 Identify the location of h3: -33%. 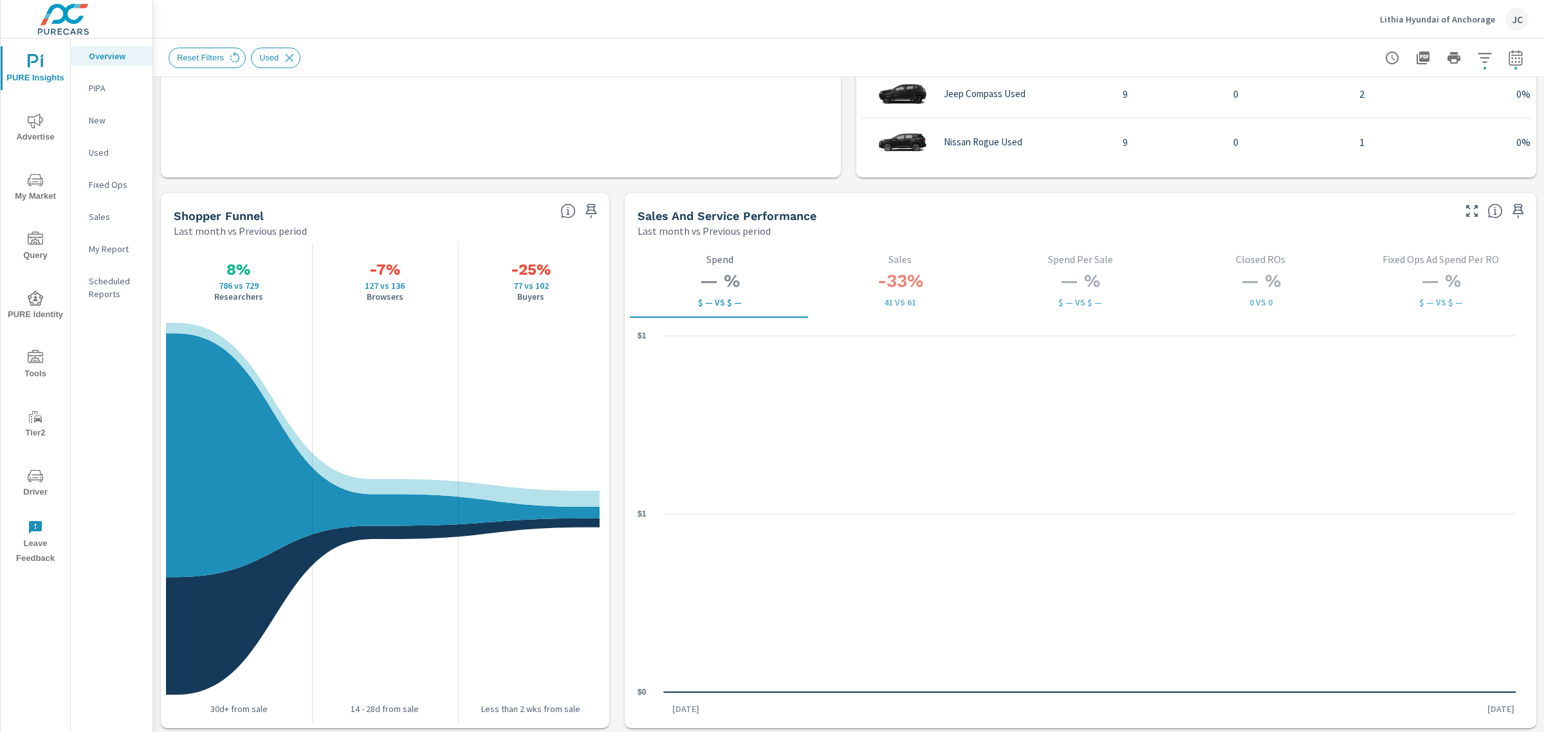
(900, 281).